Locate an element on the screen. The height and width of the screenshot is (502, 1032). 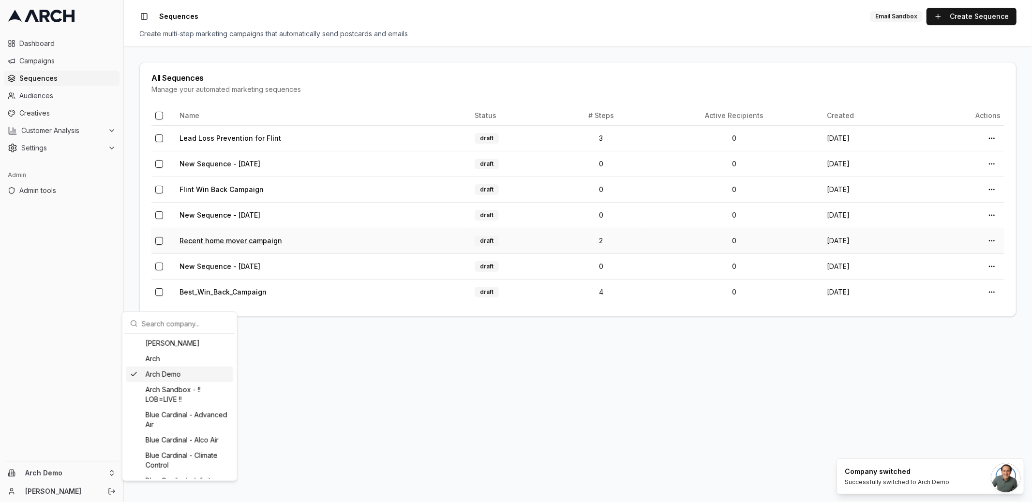
nav: breadcrumb is located at coordinates (178, 16).